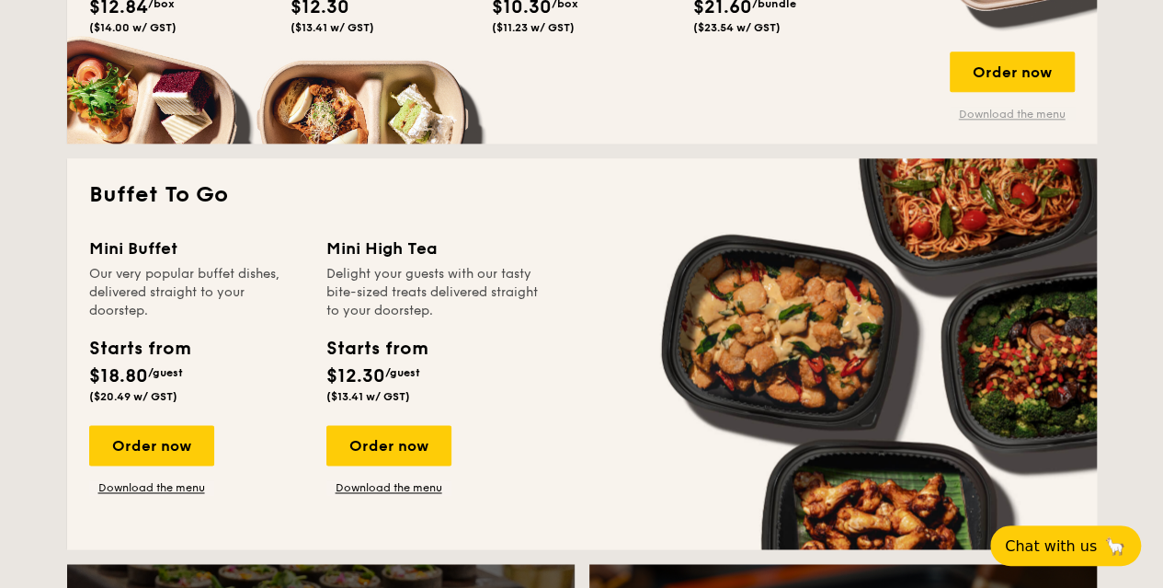 The image size is (1163, 588). I want to click on span: ($20.49 w/ GST), so click(133, 396).